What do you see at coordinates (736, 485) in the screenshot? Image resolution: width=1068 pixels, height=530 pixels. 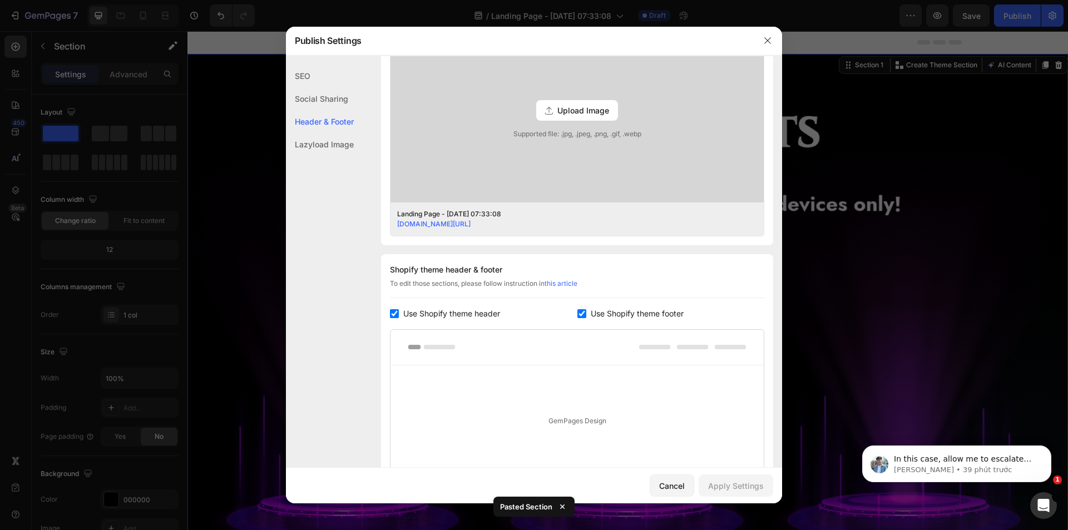 I see `button: Apply Settings` at bounding box center [736, 485].